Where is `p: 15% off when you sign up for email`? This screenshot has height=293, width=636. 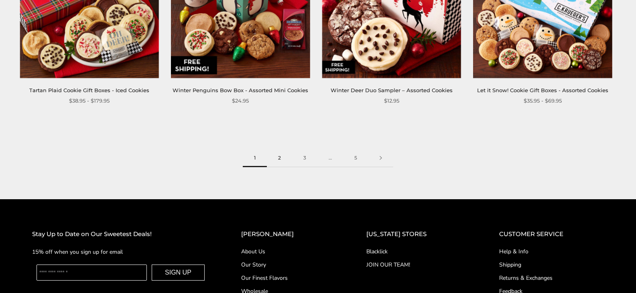
p: 15% off when you sign up for email is located at coordinates (120, 252).